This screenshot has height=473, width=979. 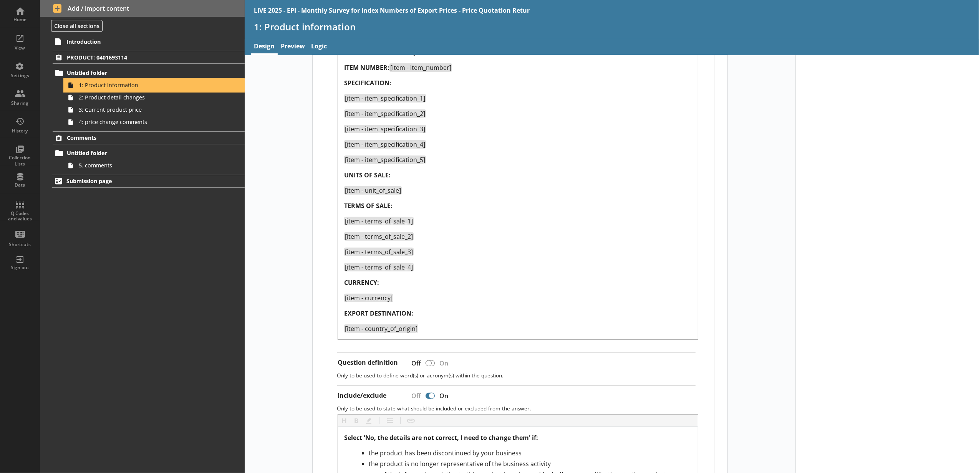 What do you see at coordinates (142, 89) in the screenshot?
I see `li: PRODUCT: 0401693114Untitled folder1: Product information2: Product detail changes3: Current produ...` at bounding box center [142, 89].